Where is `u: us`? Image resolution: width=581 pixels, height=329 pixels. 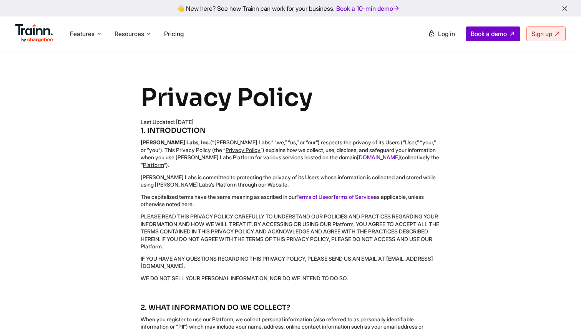 u: us is located at coordinates (293, 142).